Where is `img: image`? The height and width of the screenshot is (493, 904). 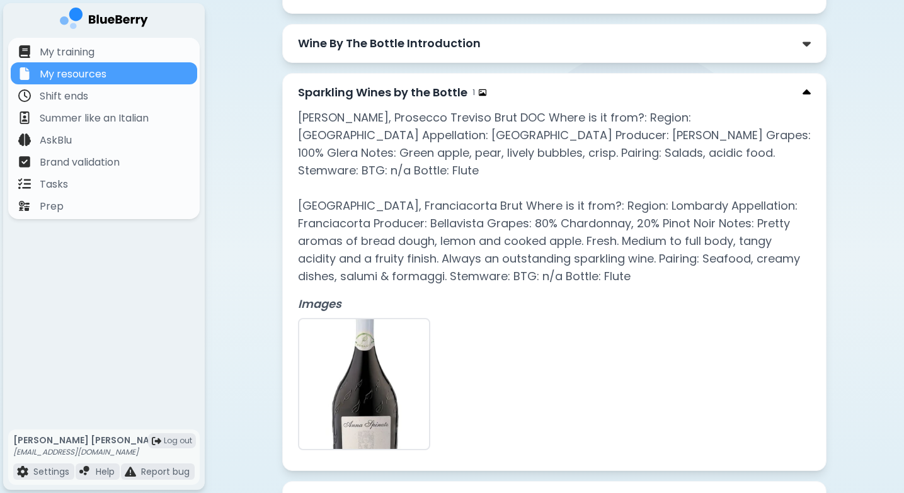
img: image is located at coordinates (483, 93).